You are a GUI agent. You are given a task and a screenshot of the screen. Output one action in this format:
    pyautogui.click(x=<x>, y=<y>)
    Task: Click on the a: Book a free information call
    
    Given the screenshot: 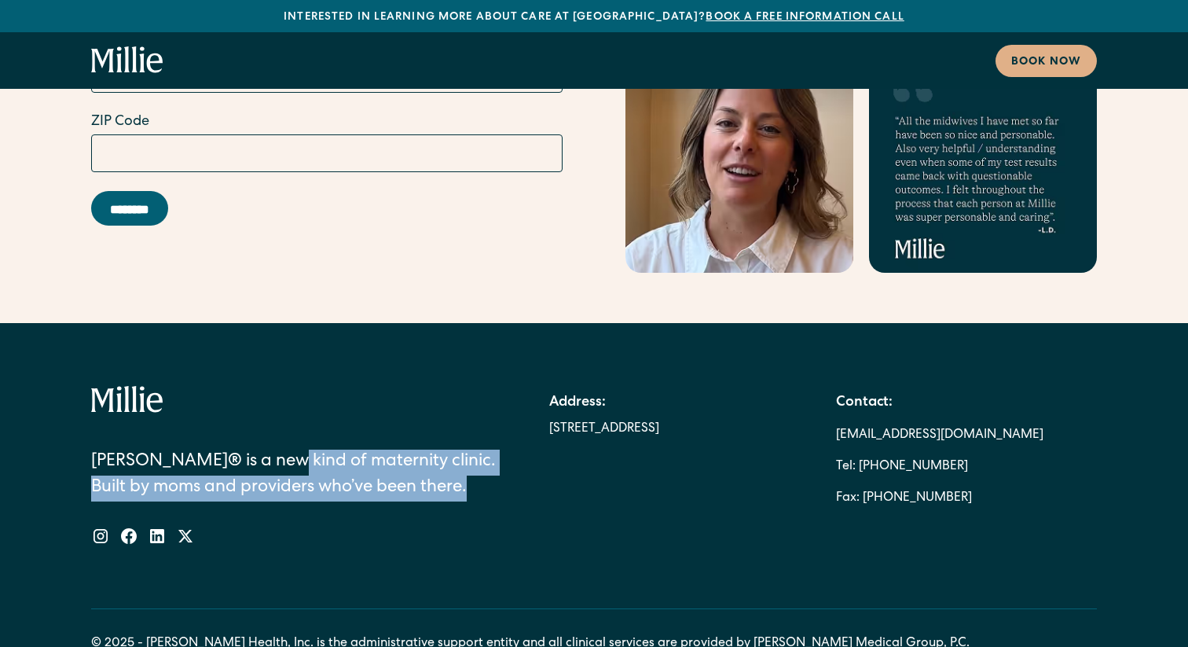 What is the action you would take?
    pyautogui.click(x=805, y=17)
    